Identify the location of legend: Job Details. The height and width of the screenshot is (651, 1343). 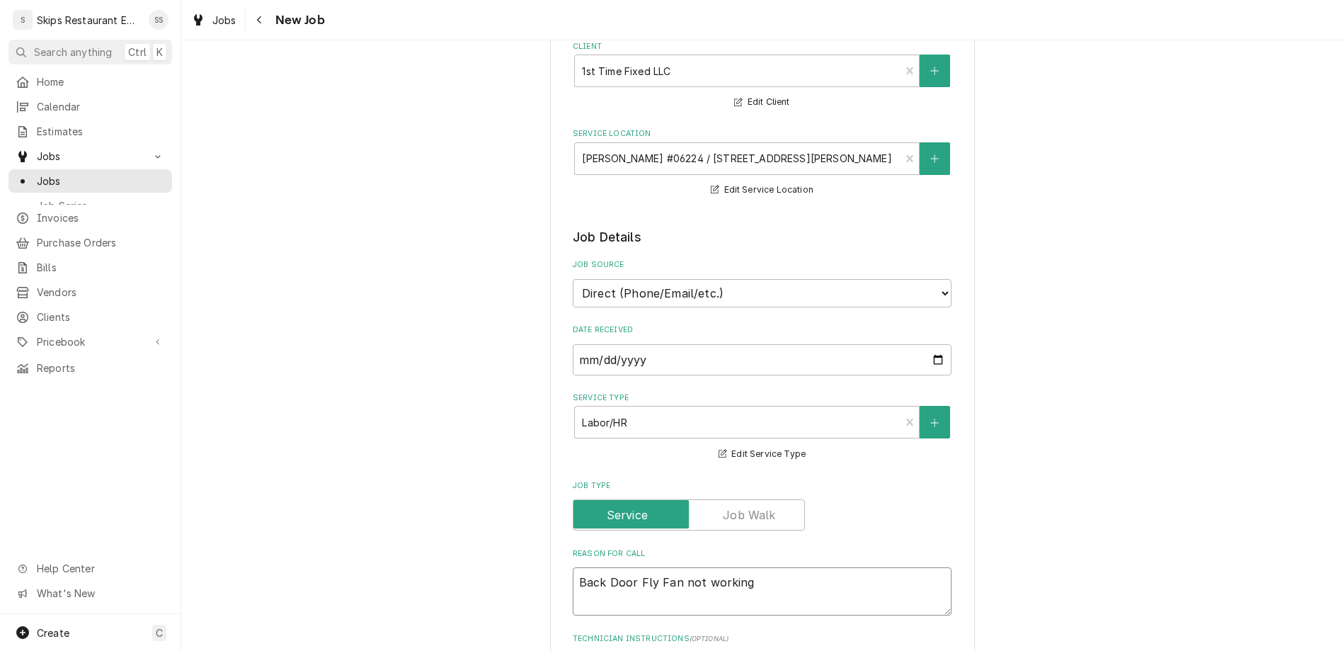
(762, 237).